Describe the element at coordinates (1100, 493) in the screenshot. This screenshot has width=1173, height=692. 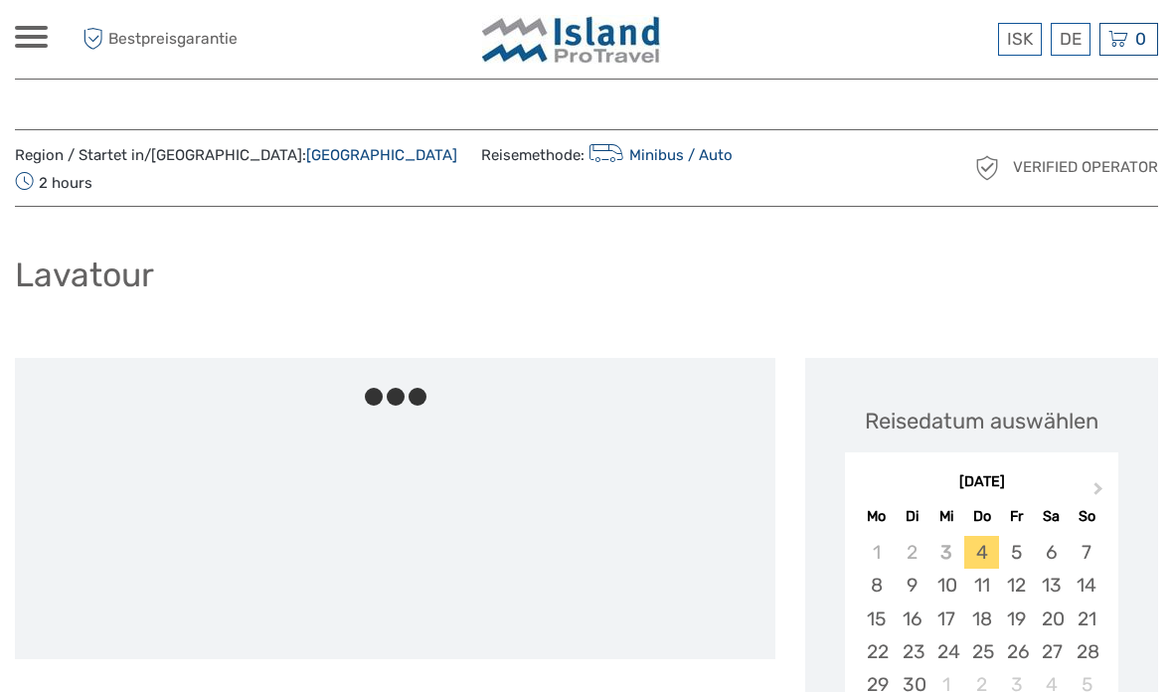
I see `button: Next Month` at that location.